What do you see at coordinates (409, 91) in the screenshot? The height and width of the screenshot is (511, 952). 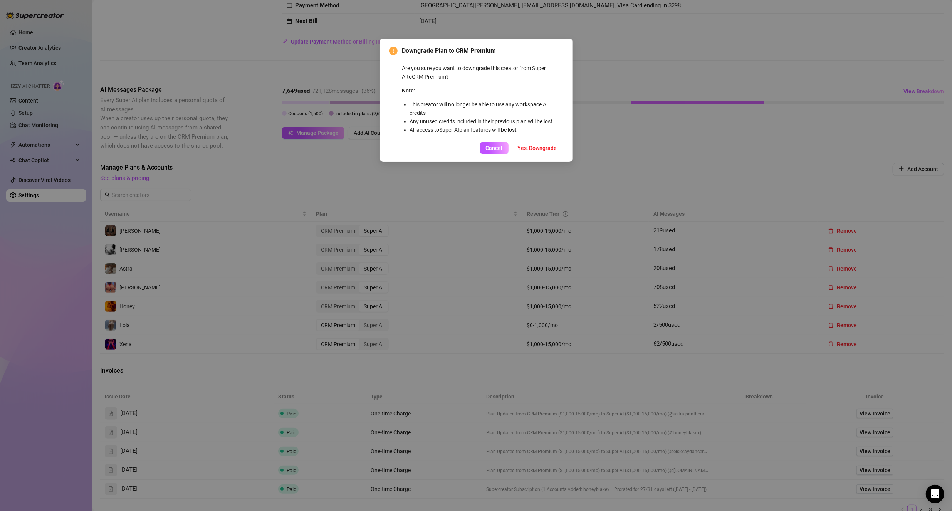 I see `strong: Note:` at bounding box center [409, 91].